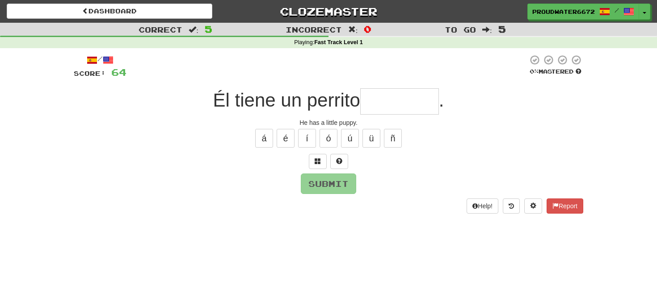  I want to click on span: ProudWater6672, so click(563, 12).